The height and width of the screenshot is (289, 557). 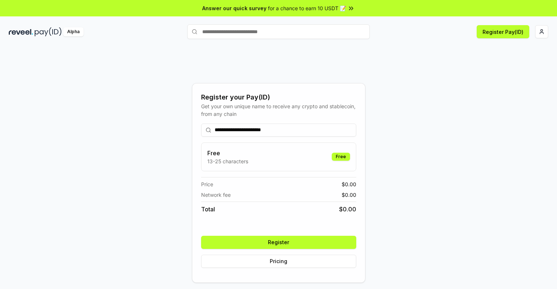 I want to click on img: pay_id, so click(x=48, y=32).